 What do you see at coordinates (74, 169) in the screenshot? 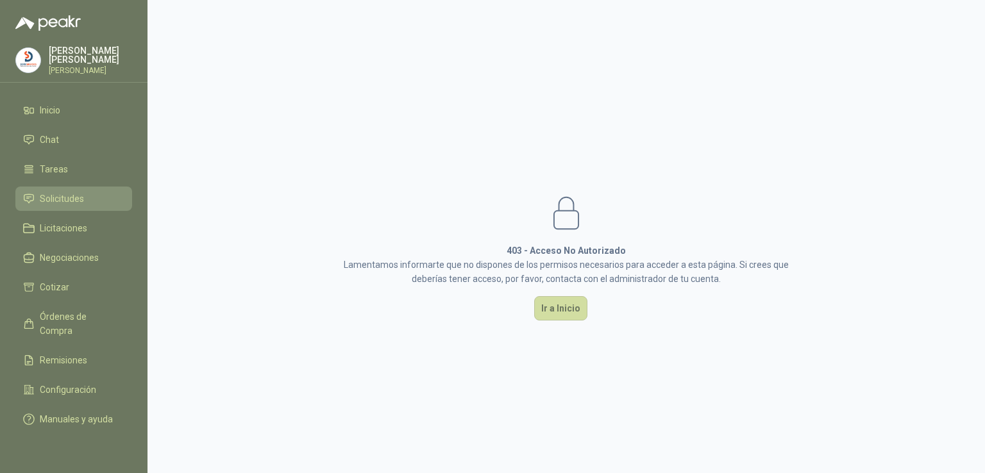
I see `a: Tareas` at bounding box center [74, 169].